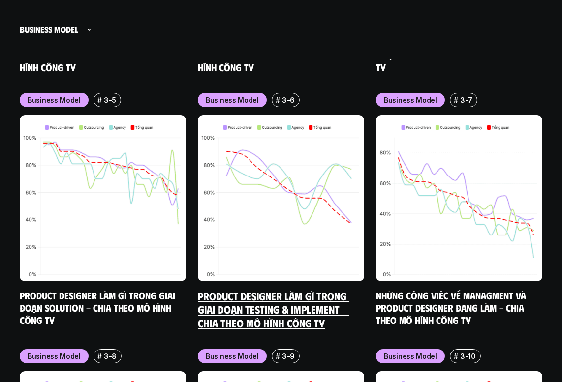 This screenshot has height=382, width=562. I want to click on a: Product Designer làm gì trong giai đoạn Solution - Chia theo mô hình công ty, so click(98, 308).